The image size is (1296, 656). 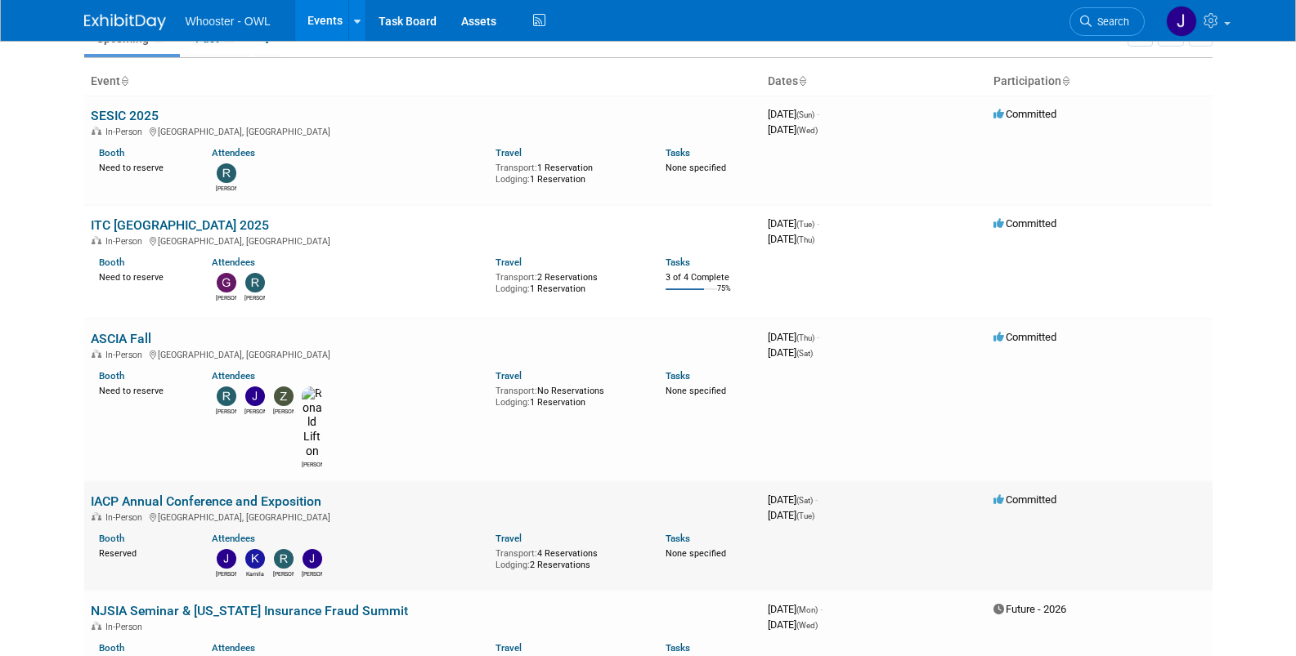 What do you see at coordinates (1107, 21) in the screenshot?
I see `a: Search` at bounding box center [1107, 21].